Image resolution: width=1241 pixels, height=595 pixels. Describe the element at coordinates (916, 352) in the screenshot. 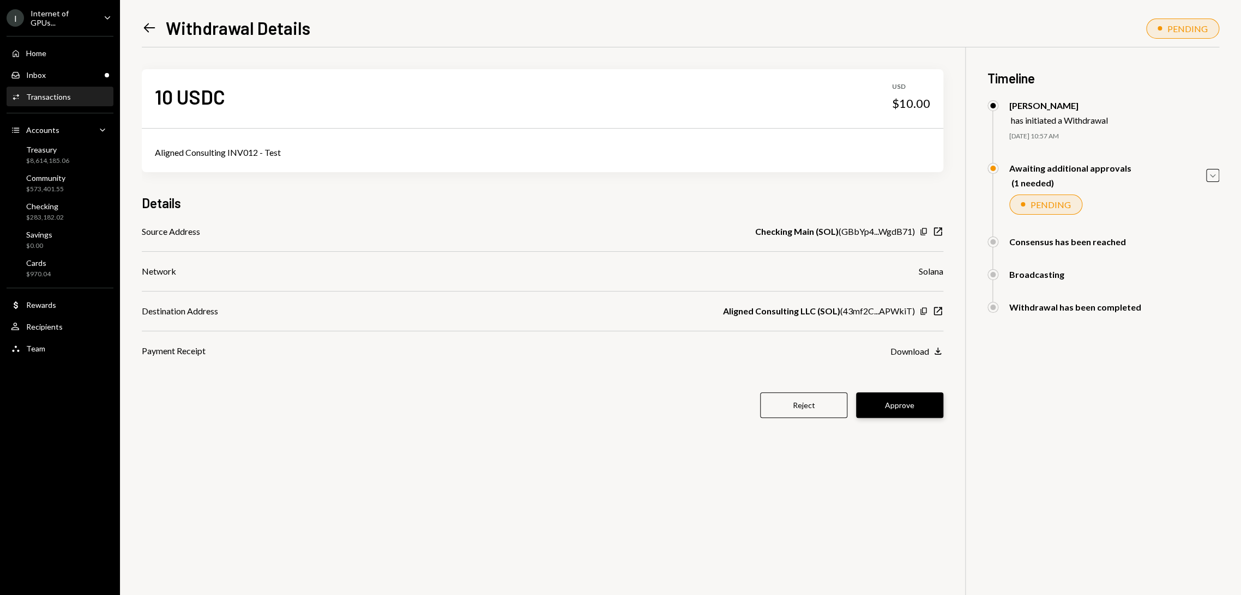

I see `button: Download` at that location.